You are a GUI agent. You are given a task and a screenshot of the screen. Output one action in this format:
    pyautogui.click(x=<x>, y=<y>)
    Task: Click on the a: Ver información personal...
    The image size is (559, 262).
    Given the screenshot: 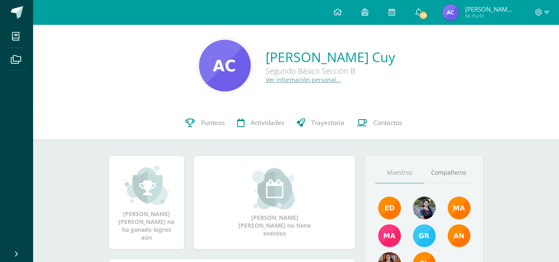 What is the action you would take?
    pyautogui.click(x=303, y=79)
    